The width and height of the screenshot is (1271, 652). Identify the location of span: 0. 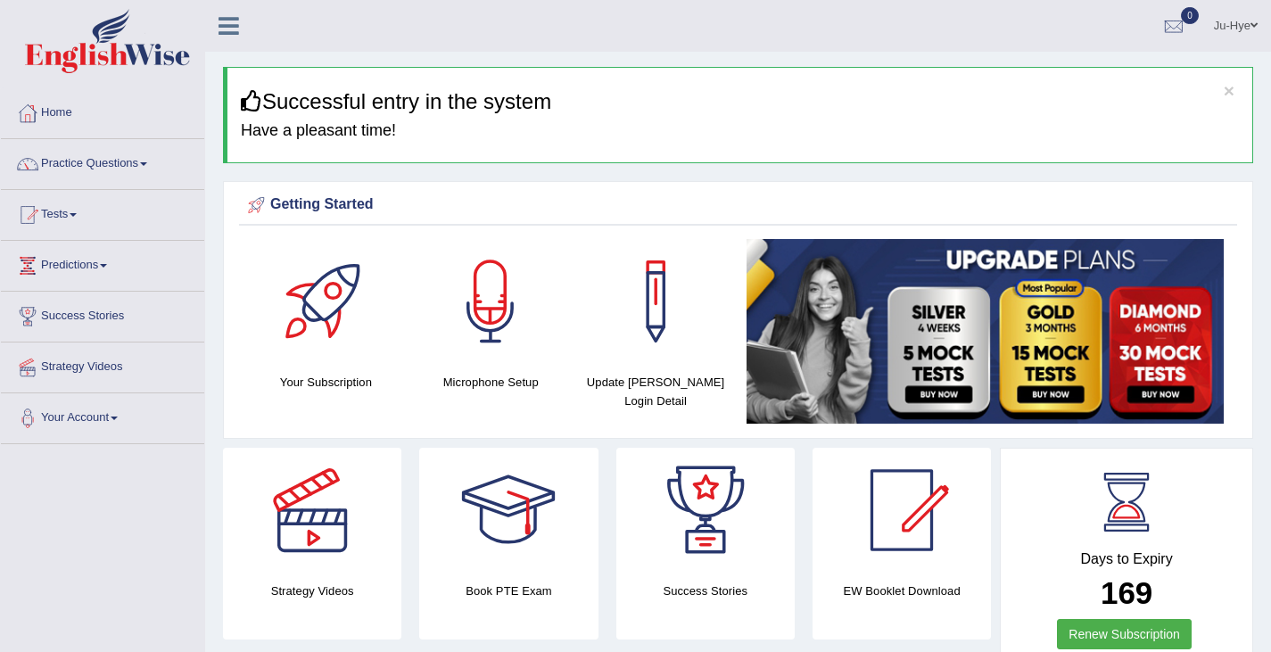
(1190, 15).